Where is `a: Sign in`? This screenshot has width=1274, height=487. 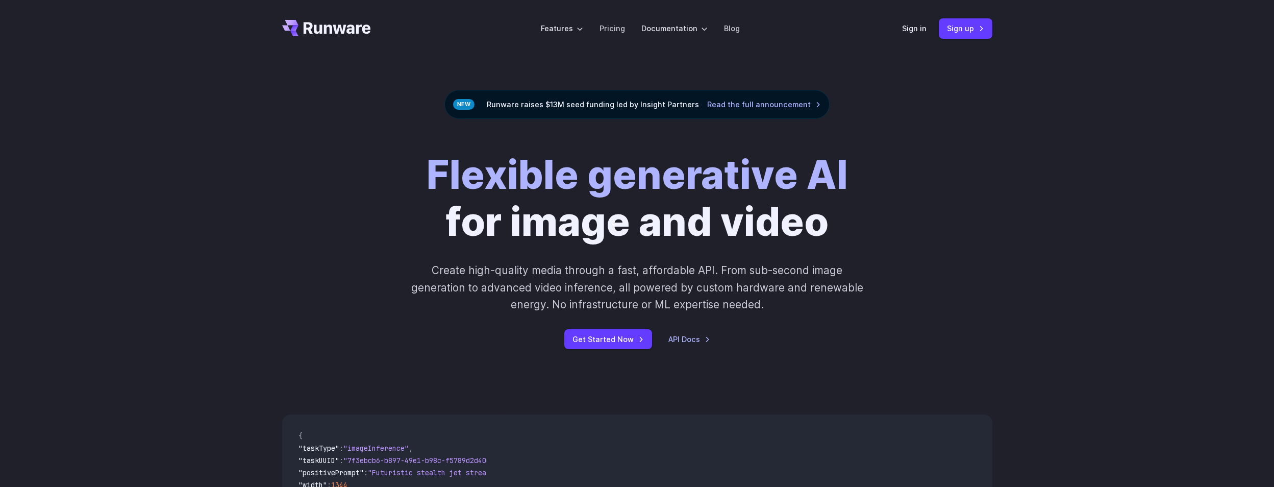
a: Sign in is located at coordinates (914, 28).